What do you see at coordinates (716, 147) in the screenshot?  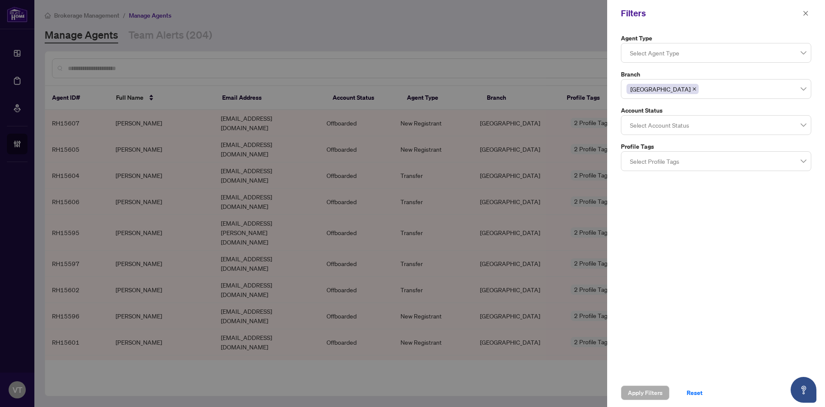 I see `label: Profile Tags` at bounding box center [716, 147].